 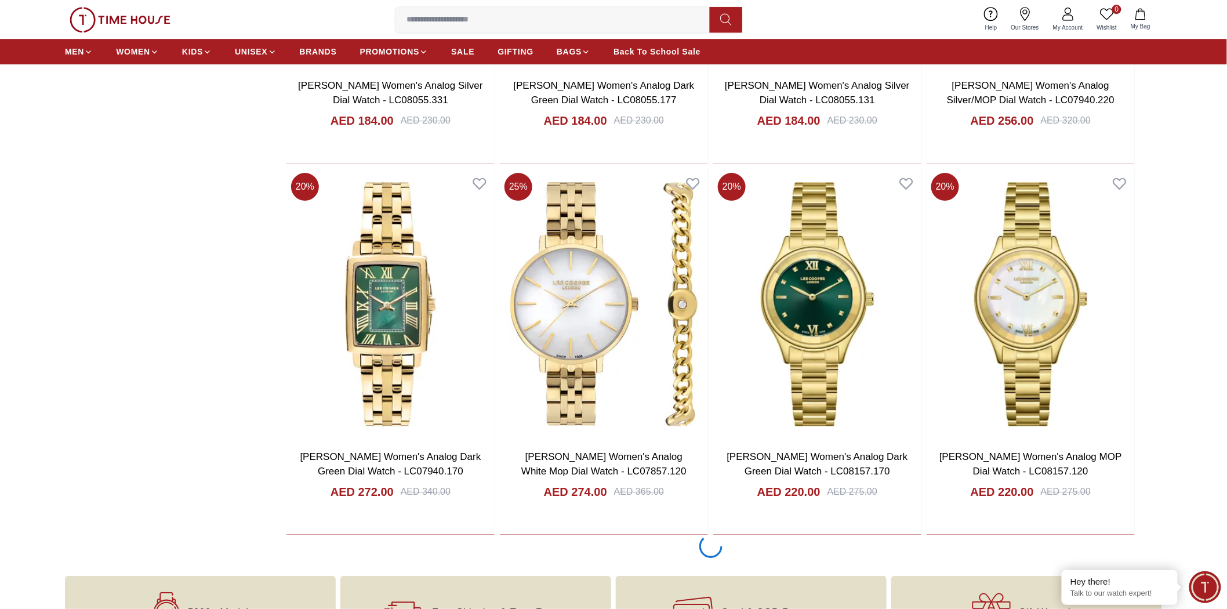 What do you see at coordinates (1031, 304) in the screenshot?
I see `img: Lee Cooper Women's Analog MOP Dial Watch - LC08157.120` at bounding box center [1031, 304].